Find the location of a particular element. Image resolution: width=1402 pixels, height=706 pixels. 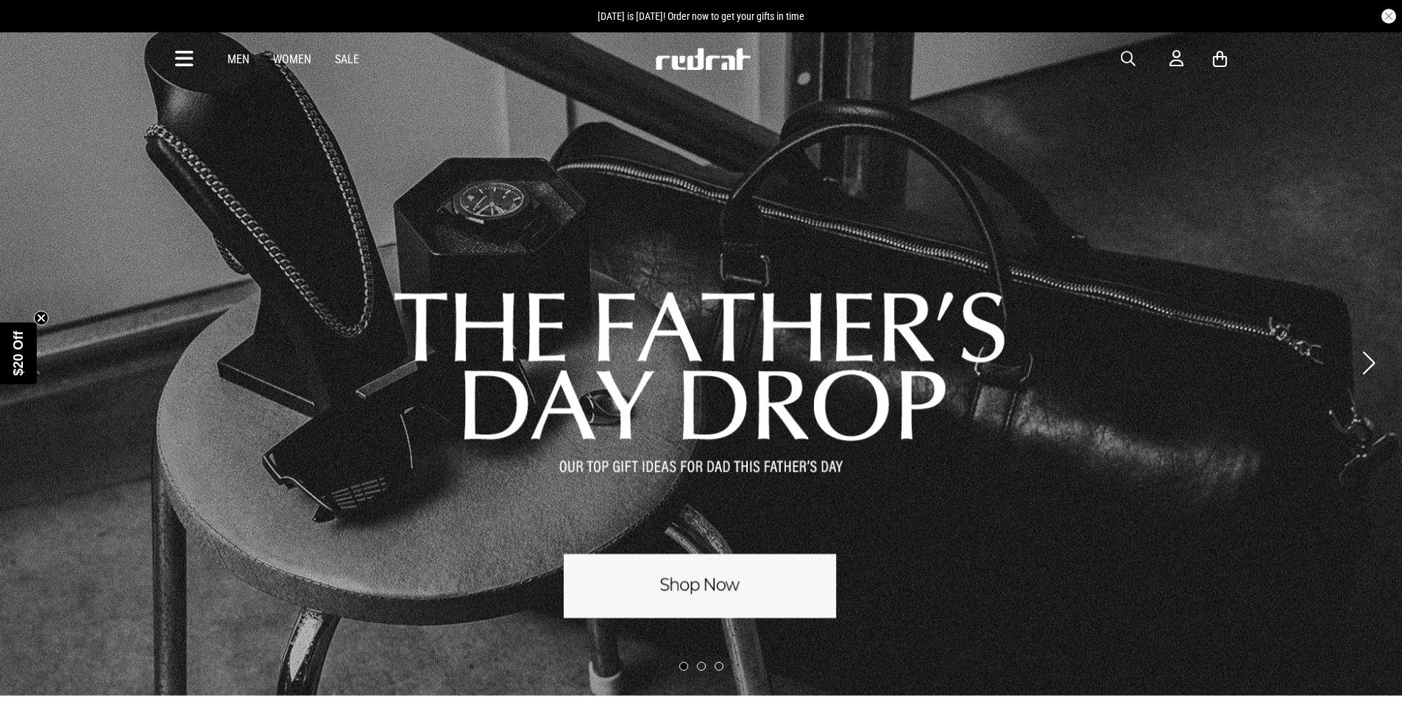

a: Men is located at coordinates (238, 59).